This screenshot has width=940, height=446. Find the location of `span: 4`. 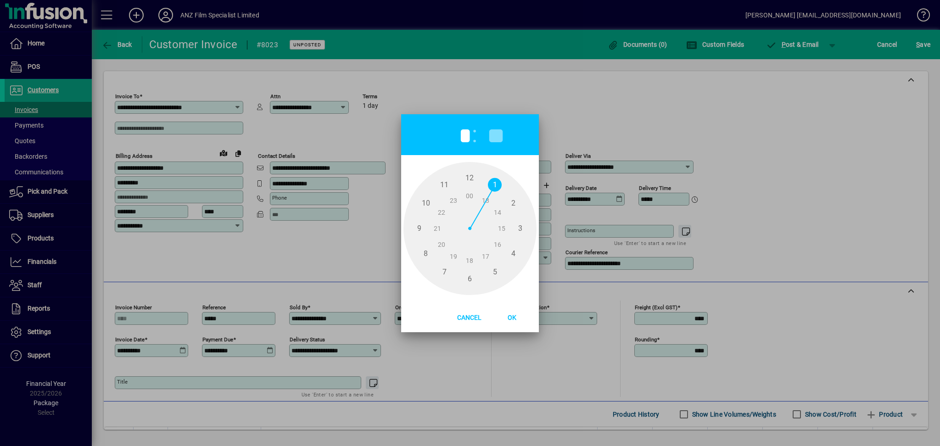

span: 4 is located at coordinates (513, 254).